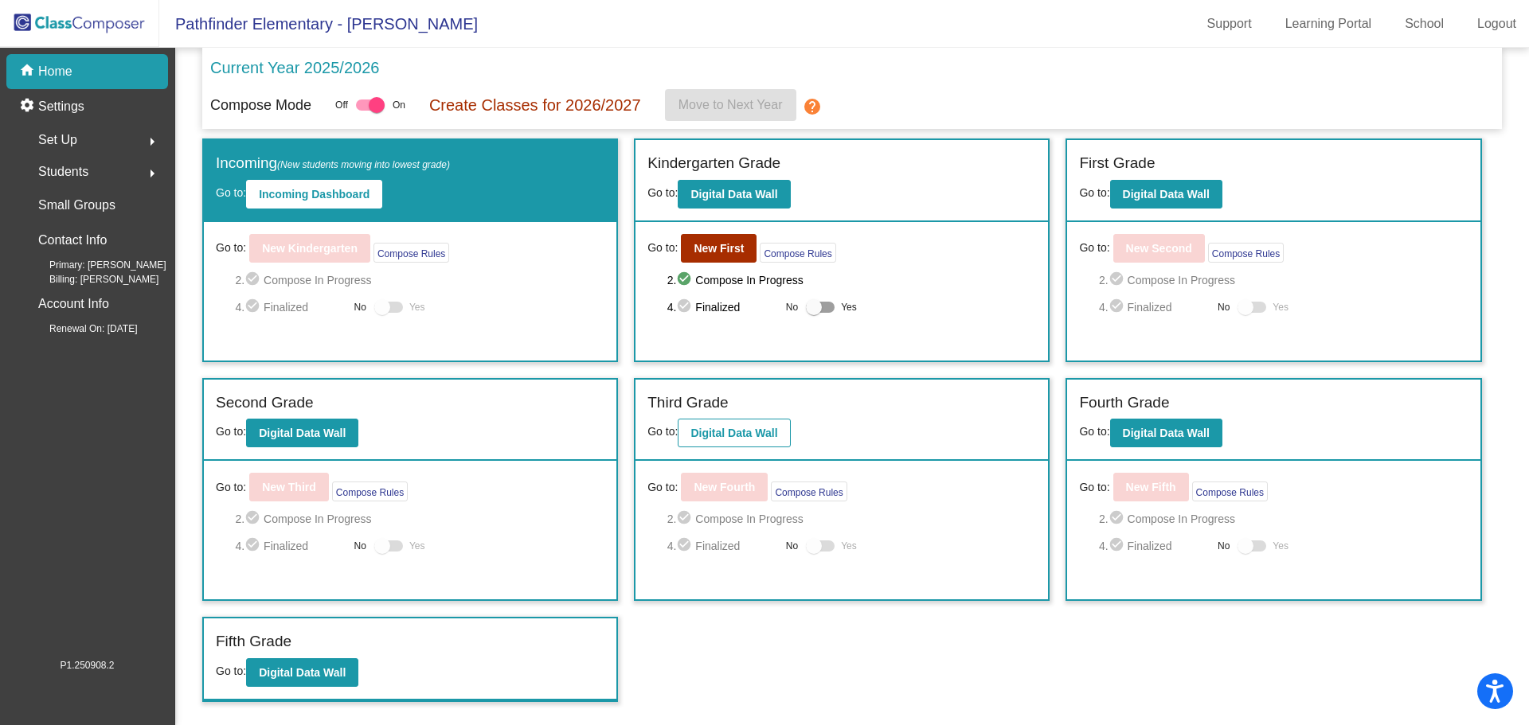 The height and width of the screenshot is (725, 1529). What do you see at coordinates (812, 107) in the screenshot?
I see `mat-icon: help` at bounding box center [812, 107].